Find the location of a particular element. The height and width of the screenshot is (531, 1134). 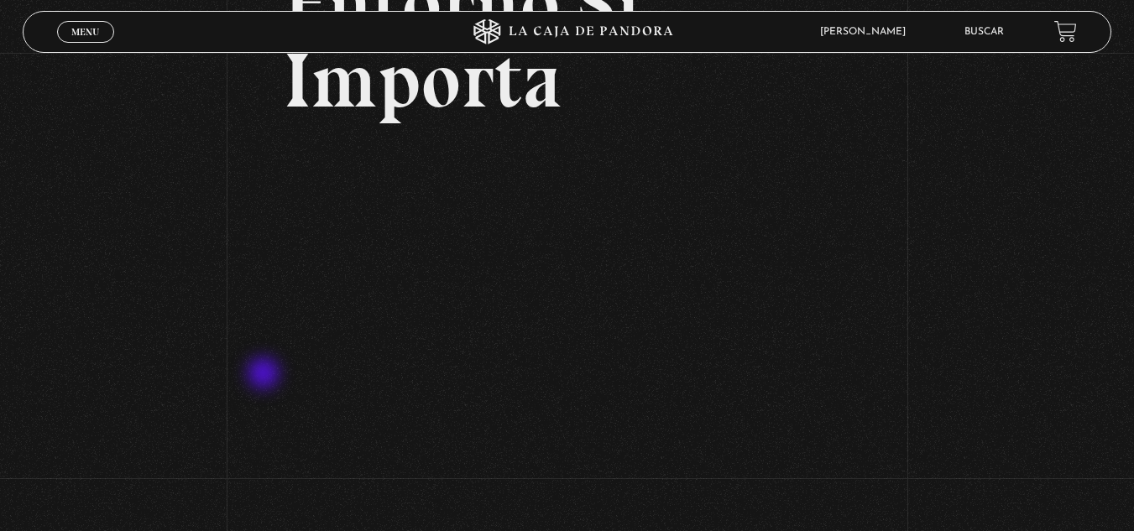

a: Buscar is located at coordinates (984, 32).